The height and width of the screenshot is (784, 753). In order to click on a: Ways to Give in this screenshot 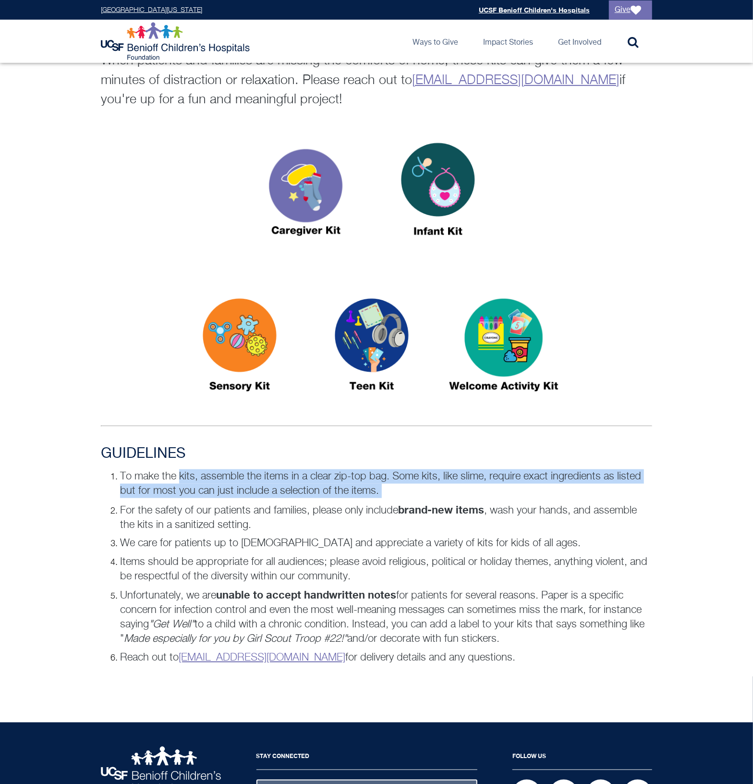, I will do `click(435, 41)`.